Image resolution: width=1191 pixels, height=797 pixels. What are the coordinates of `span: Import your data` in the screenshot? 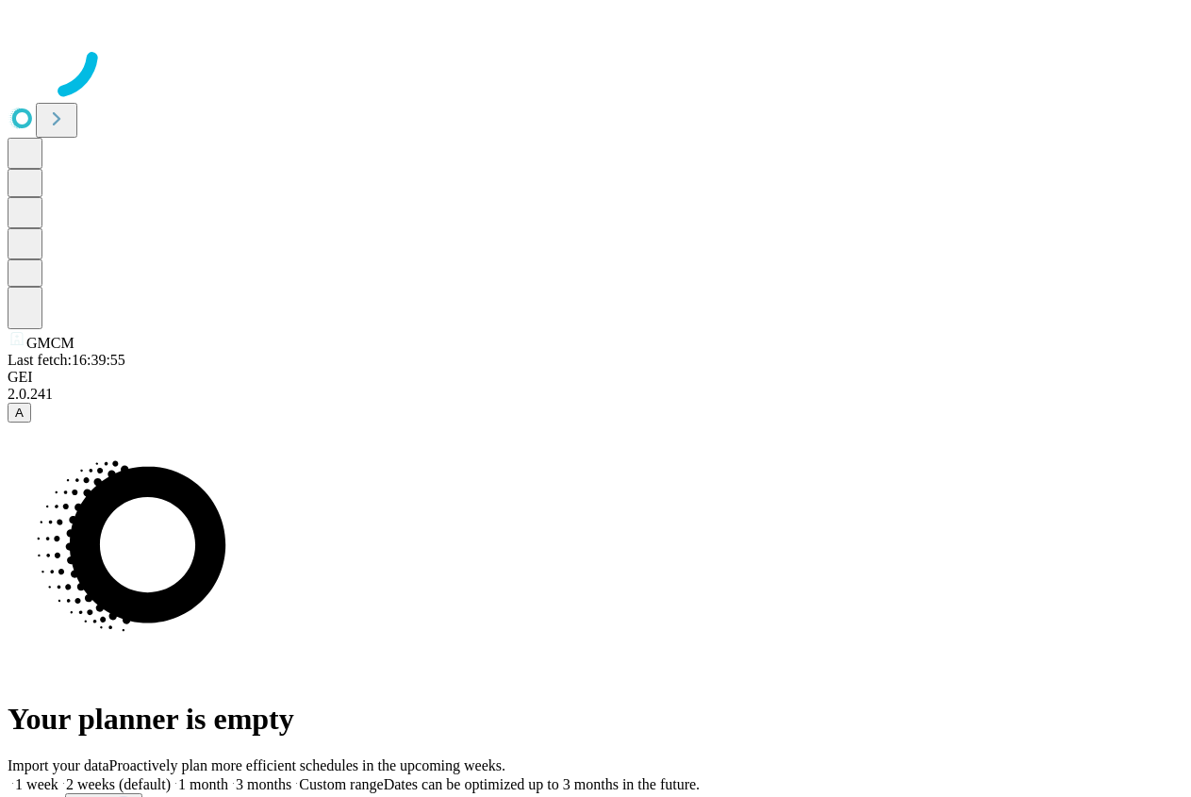 It's located at (58, 765).